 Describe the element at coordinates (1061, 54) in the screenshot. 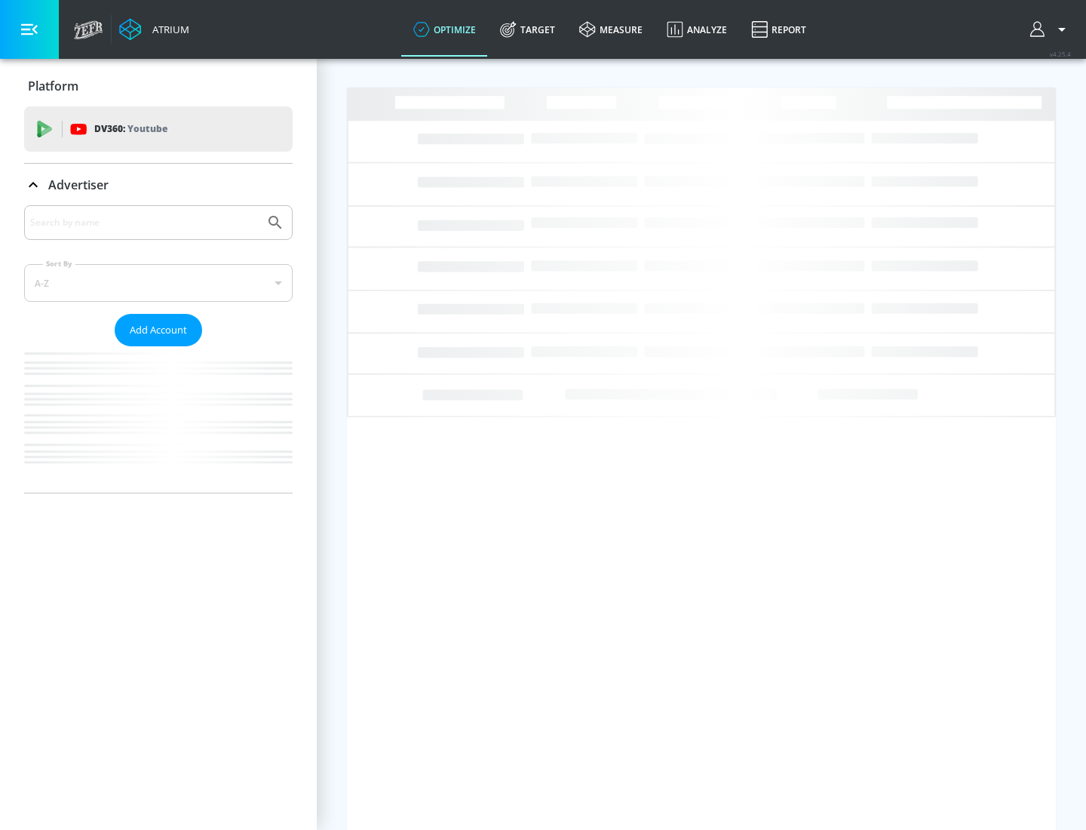

I see `span: v 4.25.4` at that location.